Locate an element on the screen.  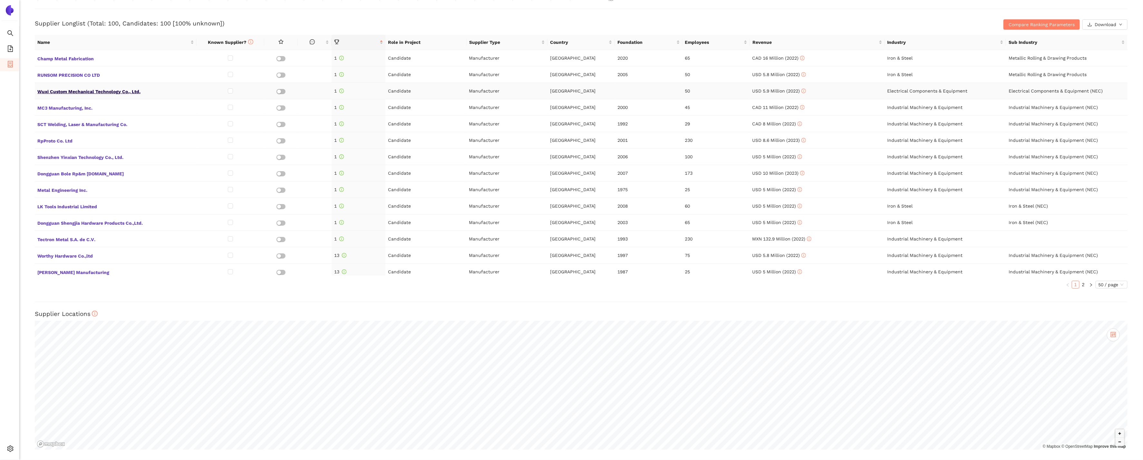
td: 100 is located at coordinates (716, 157).